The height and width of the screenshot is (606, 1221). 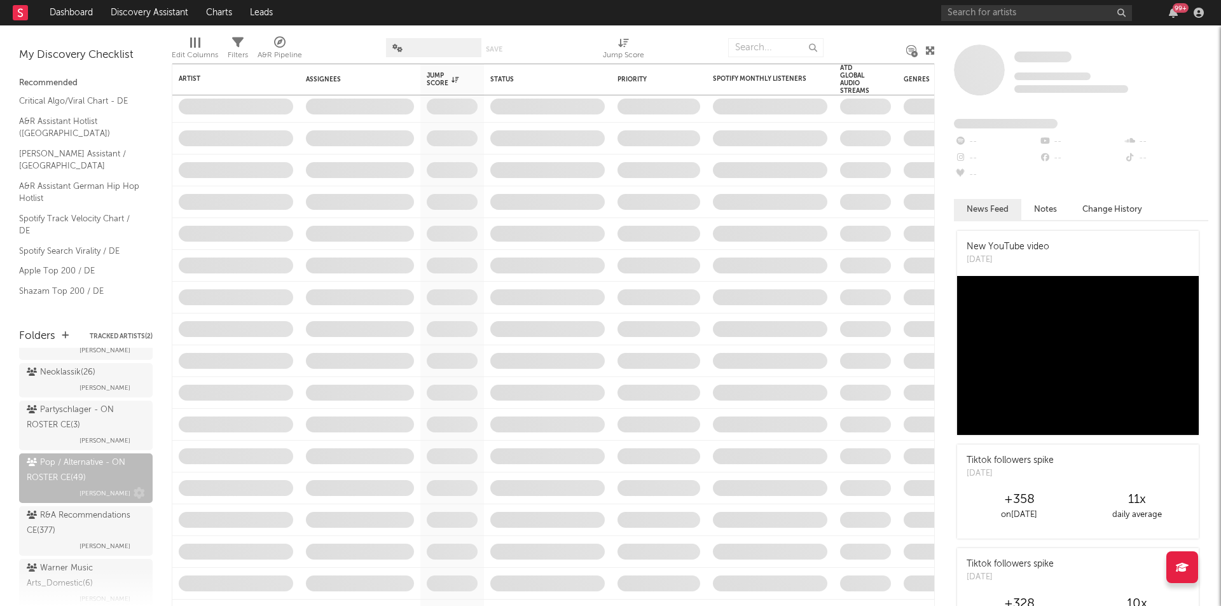 I want to click on div: Folders, so click(x=37, y=336).